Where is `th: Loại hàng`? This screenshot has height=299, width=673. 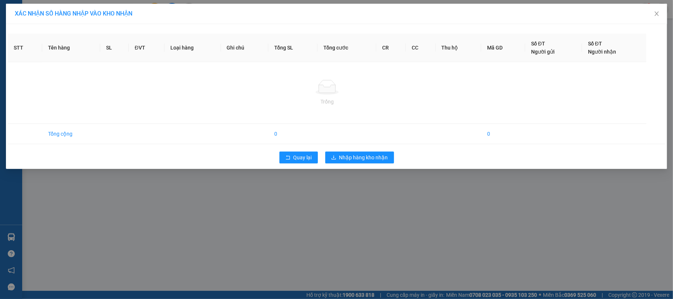
th: Loại hàng is located at coordinates (193, 48).